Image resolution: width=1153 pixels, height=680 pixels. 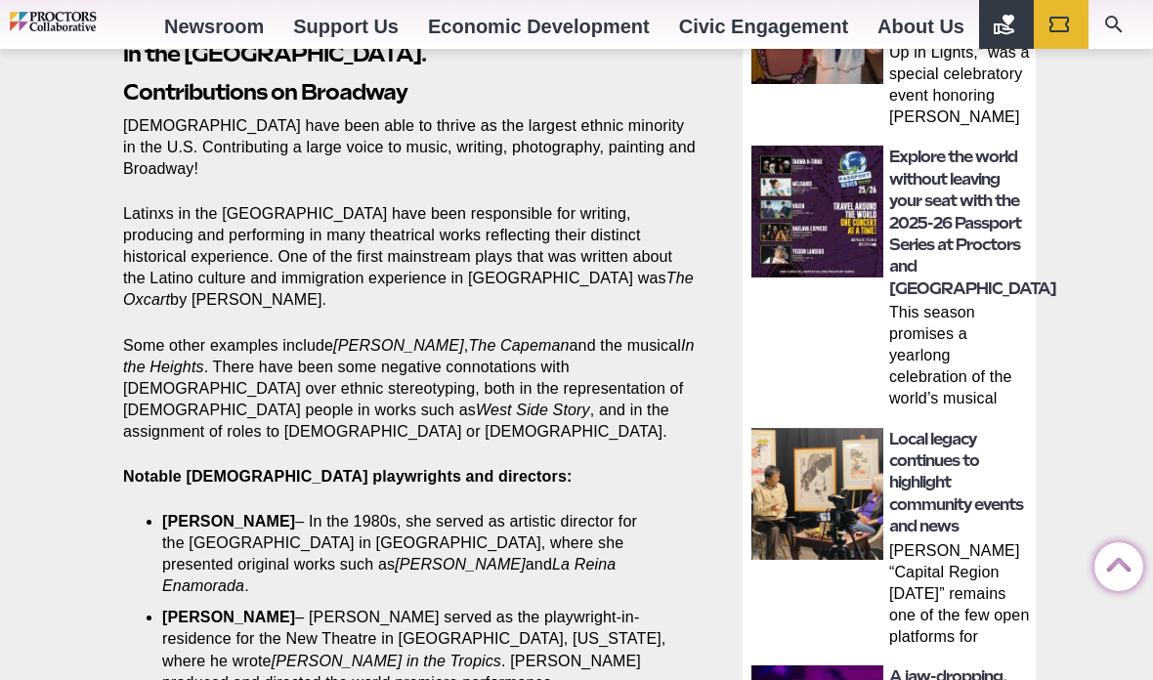 What do you see at coordinates (960, 358) in the screenshot?
I see `p: This season promises a yearlong celebration of the world’s musical tapestry From the sands of the...` at bounding box center [960, 358].